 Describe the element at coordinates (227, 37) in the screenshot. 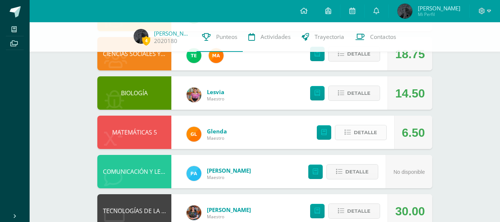

I see `span: Punteos` at that location.